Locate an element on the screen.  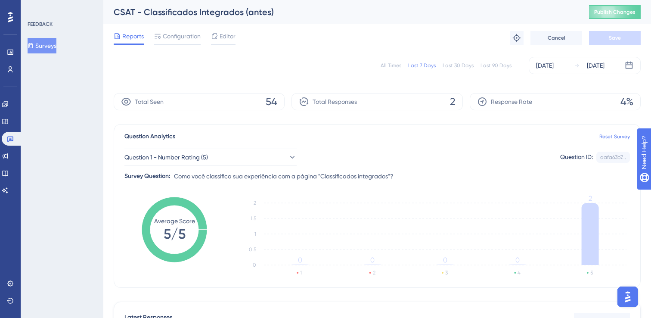
button: Question 1 - Number Rating (5) is located at coordinates (211, 157).